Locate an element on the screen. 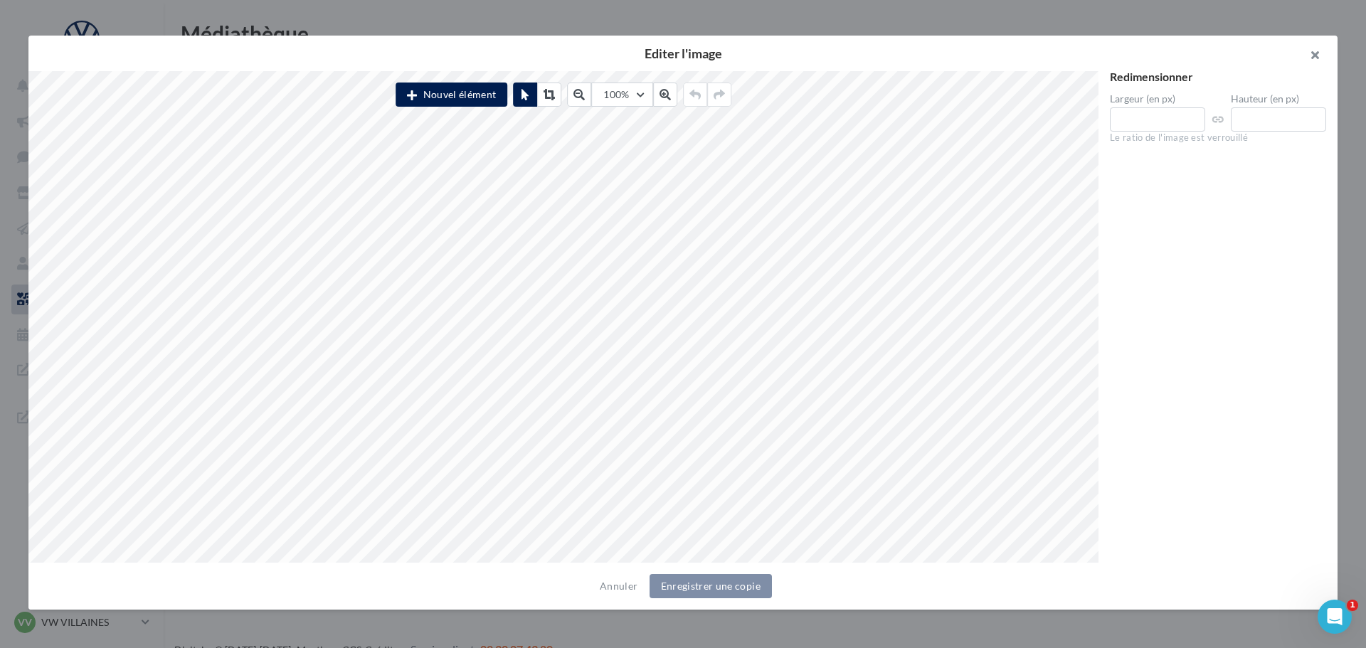 The height and width of the screenshot is (648, 1366). span: 1 is located at coordinates (1352, 605).